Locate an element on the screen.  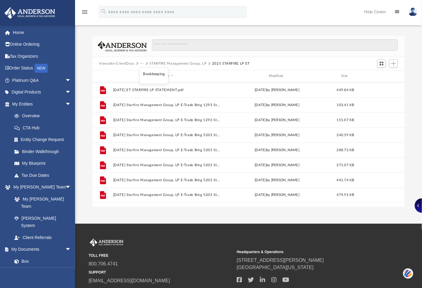
span: 271.07 KB is located at coordinates (346, 165).